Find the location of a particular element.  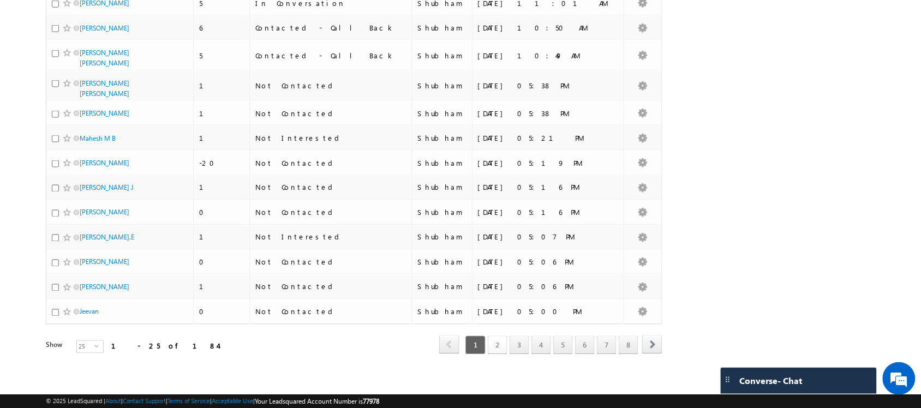

div: Minimize live chat window is located at coordinates (192, 19).